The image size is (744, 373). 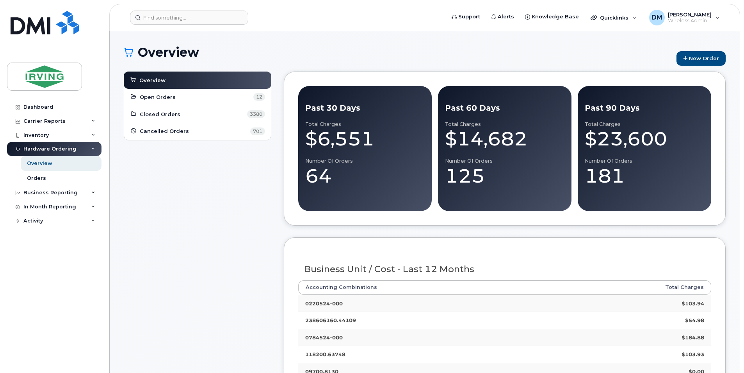 What do you see at coordinates (158, 97) in the screenshot?
I see `span: Open Orders` at bounding box center [158, 97].